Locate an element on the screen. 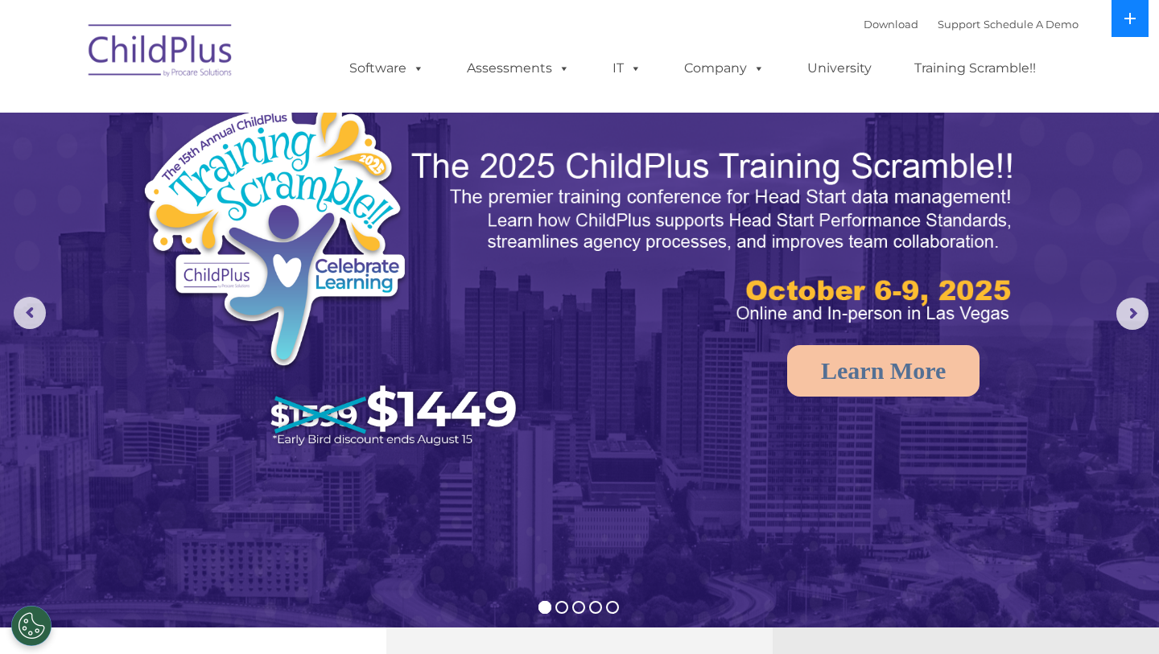 This screenshot has width=1159, height=654. a: Training Scramble!! is located at coordinates (975, 68).